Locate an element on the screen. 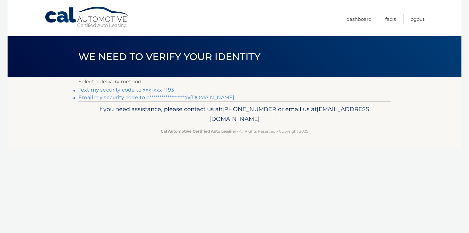 This screenshot has height=233, width=469. a: Text my security code to xxx-xxx-1193 is located at coordinates (126, 90).